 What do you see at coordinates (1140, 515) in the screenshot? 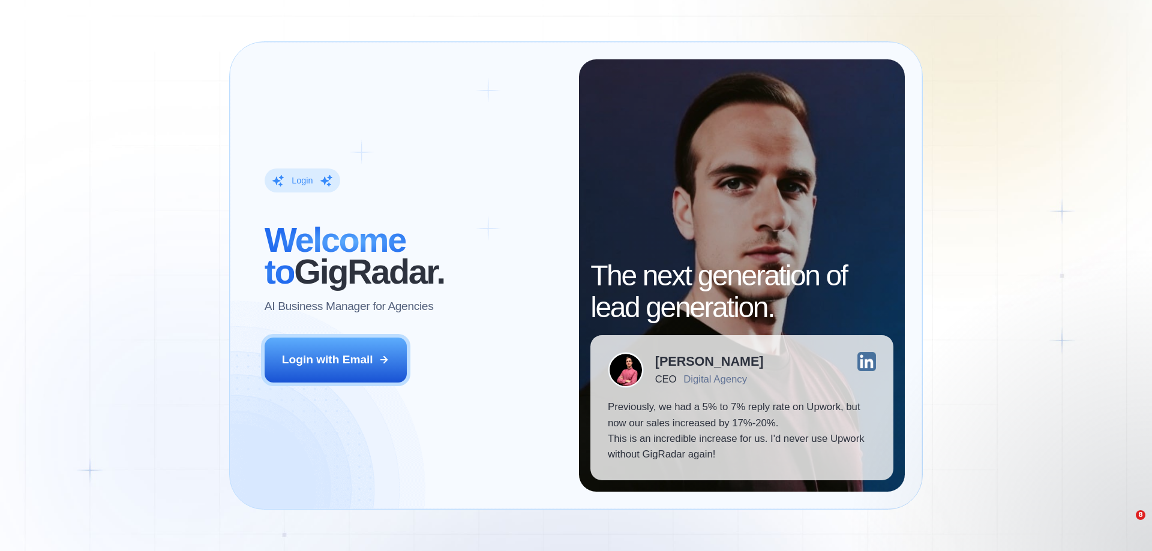
I see `span: 8` at bounding box center [1140, 515].